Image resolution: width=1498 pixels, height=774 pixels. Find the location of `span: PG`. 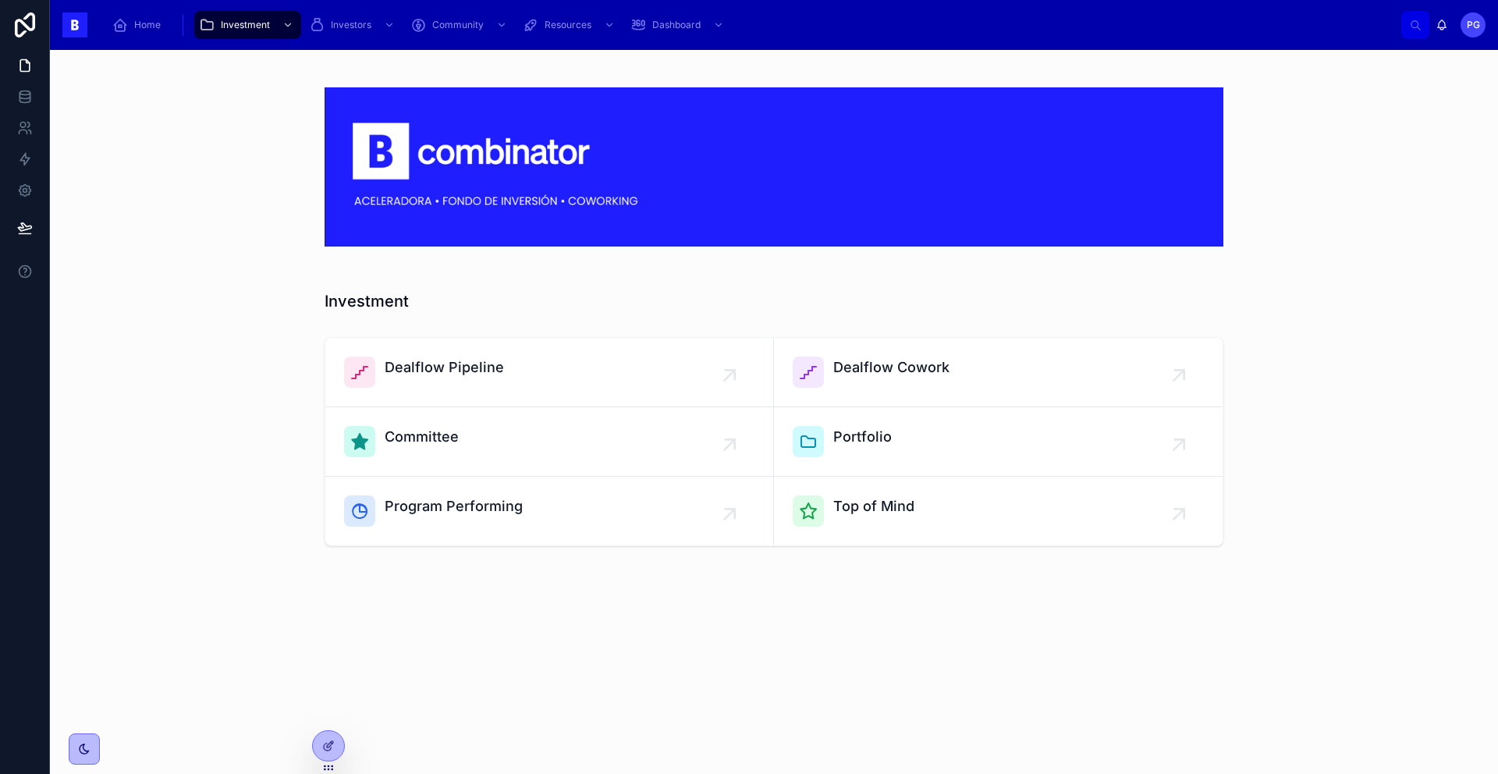

span: PG is located at coordinates (1473, 25).